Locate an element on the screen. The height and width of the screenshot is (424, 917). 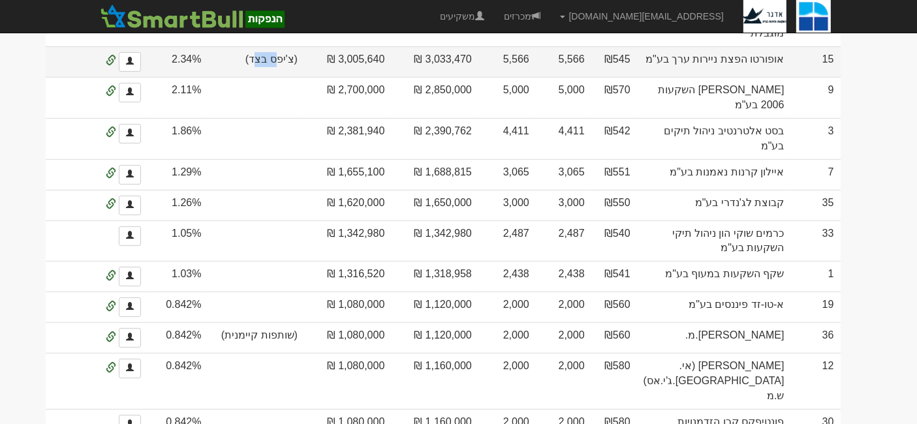
td: 12 is located at coordinates (816, 381).